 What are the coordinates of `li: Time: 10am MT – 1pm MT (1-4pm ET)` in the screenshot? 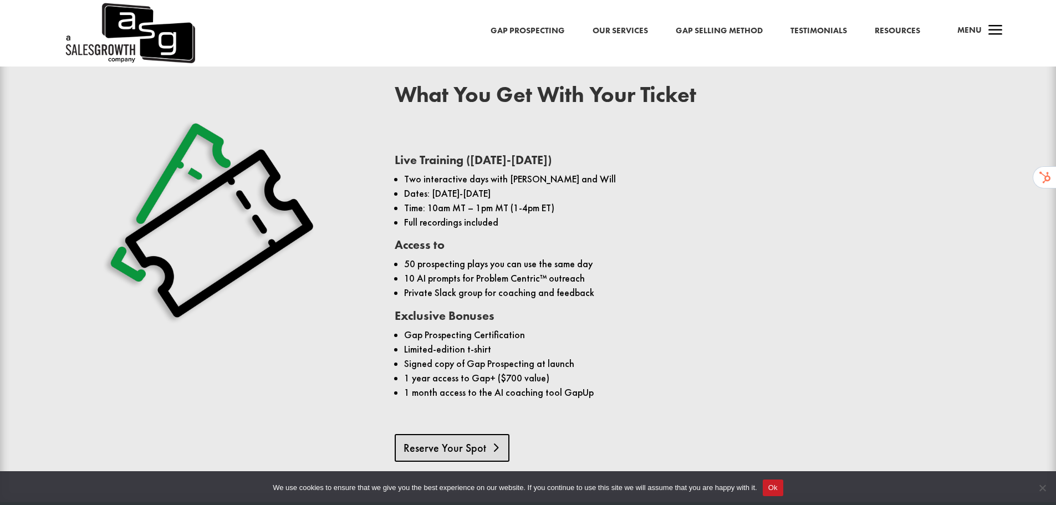 It's located at (690, 208).